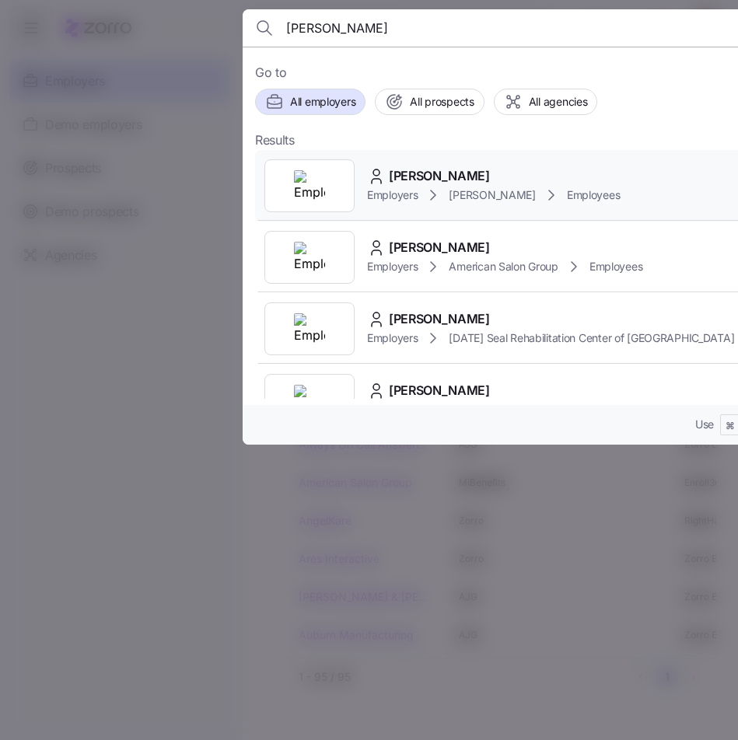 The height and width of the screenshot is (740, 738). I want to click on span: All prospects, so click(442, 102).